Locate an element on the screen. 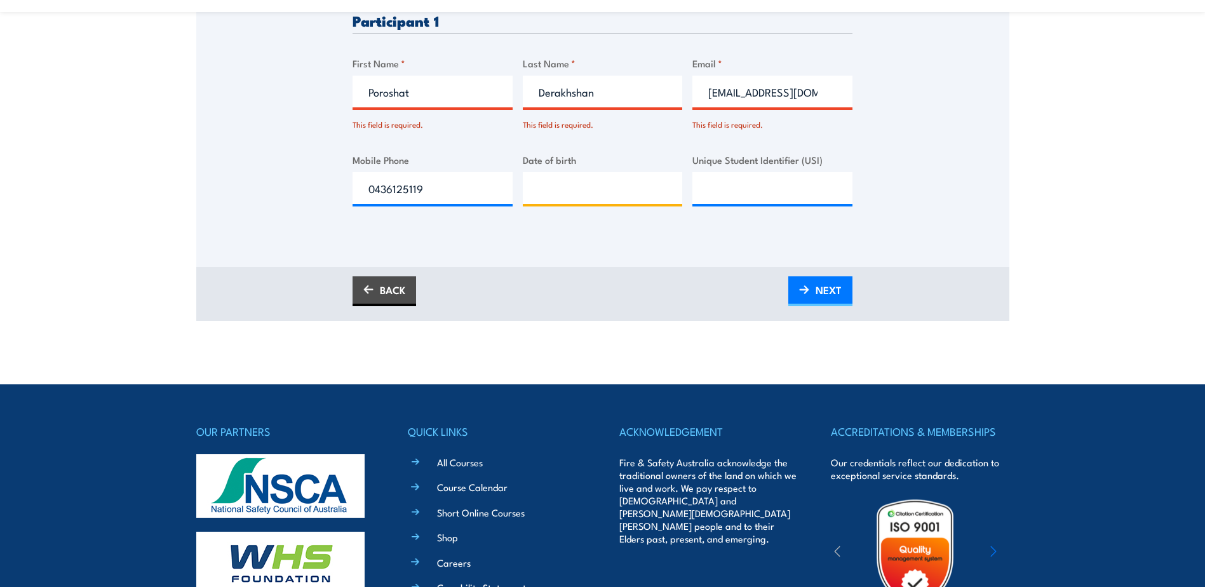 This screenshot has width=1205, height=587. label: Date of birth is located at coordinates (603, 159).